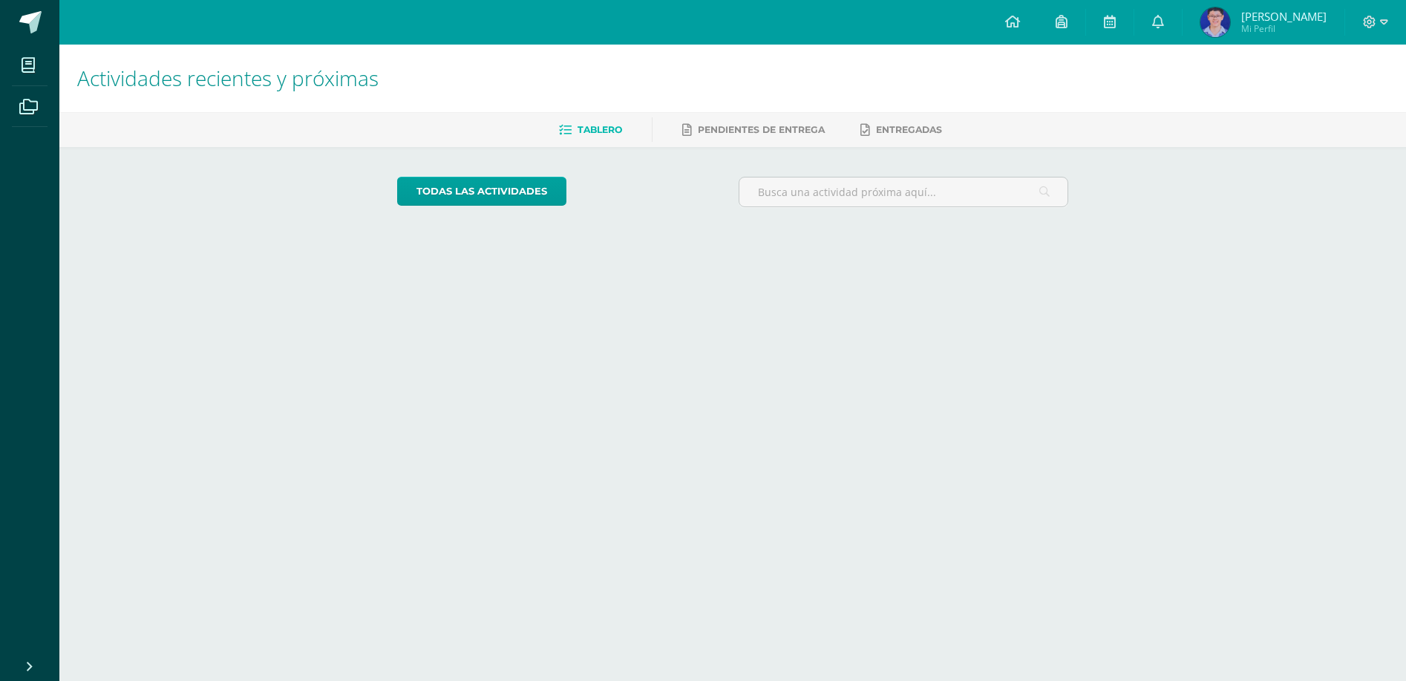  Describe the element at coordinates (1283, 28) in the screenshot. I see `span: Mi Perfil` at that location.